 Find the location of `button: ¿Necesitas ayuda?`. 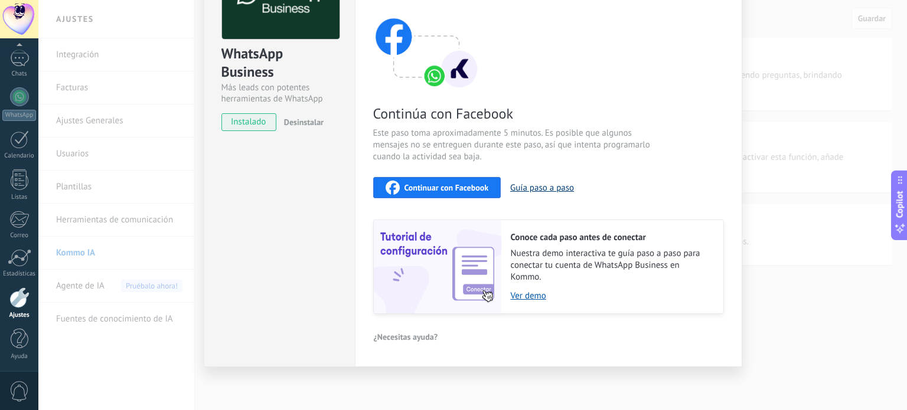

button: ¿Necesitas ayuda? is located at coordinates (406, 337).